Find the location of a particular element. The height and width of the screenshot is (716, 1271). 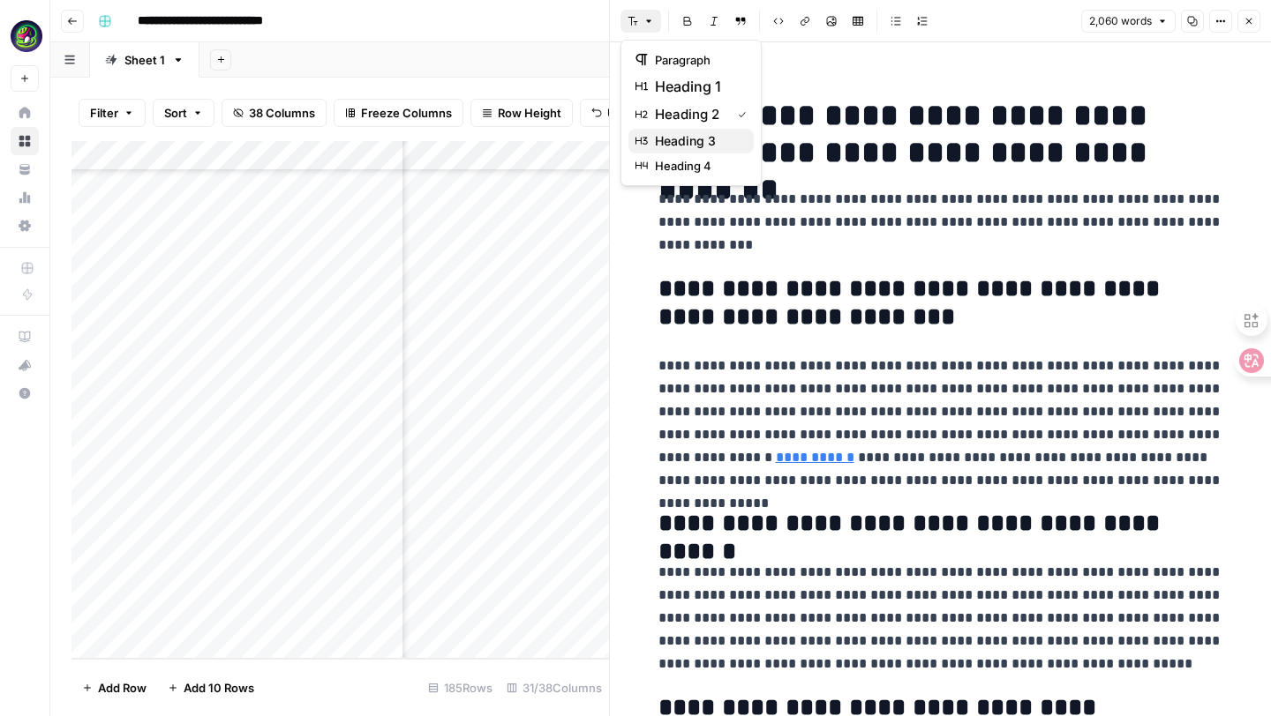

span: 38 Columns is located at coordinates (281, 113).